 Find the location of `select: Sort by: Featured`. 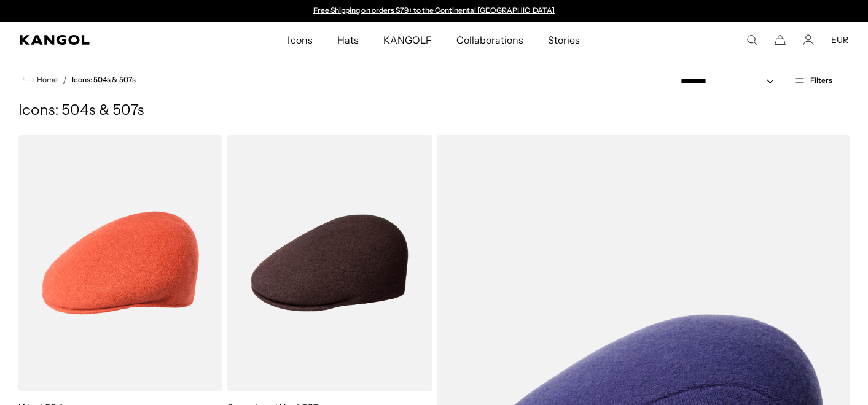

select: Sort by: Featured is located at coordinates (731, 81).